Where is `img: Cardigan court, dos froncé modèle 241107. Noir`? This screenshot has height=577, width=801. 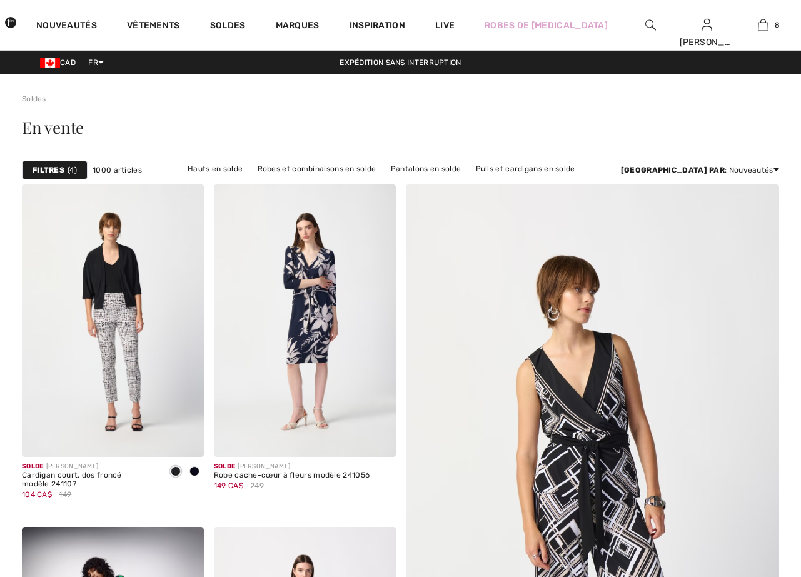 img: Cardigan court, dos froncé modèle 241107. Noir is located at coordinates (113, 321).